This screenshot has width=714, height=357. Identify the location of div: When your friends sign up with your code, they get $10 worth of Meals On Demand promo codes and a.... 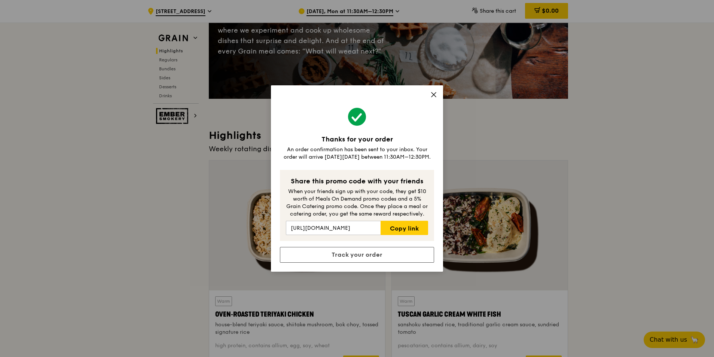
(357, 203).